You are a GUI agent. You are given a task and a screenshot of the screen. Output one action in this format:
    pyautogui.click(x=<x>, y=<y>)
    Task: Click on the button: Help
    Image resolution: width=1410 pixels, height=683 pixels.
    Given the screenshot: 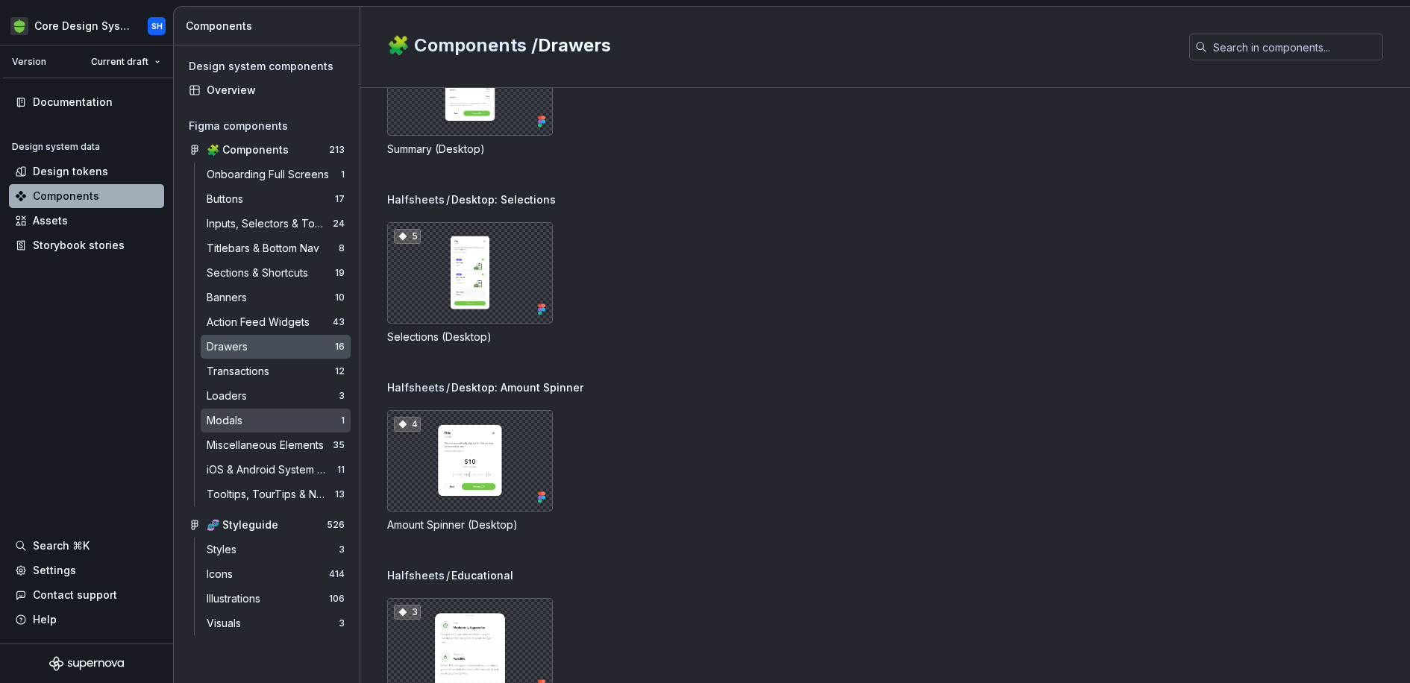 What is the action you would take?
    pyautogui.click(x=87, y=620)
    